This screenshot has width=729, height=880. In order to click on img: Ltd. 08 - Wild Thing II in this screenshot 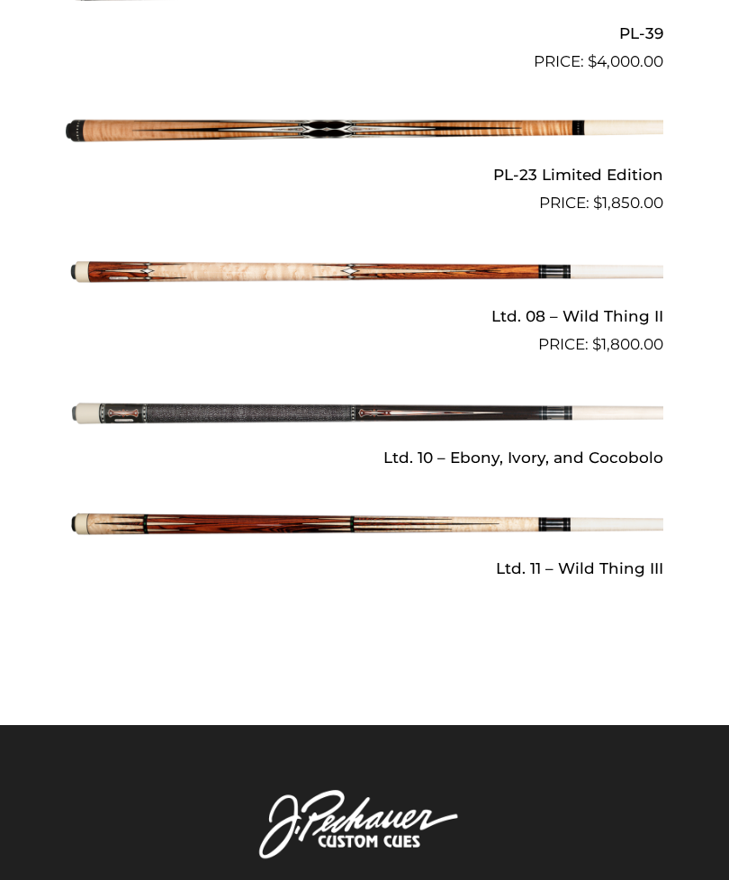, I will do `click(365, 272)`.